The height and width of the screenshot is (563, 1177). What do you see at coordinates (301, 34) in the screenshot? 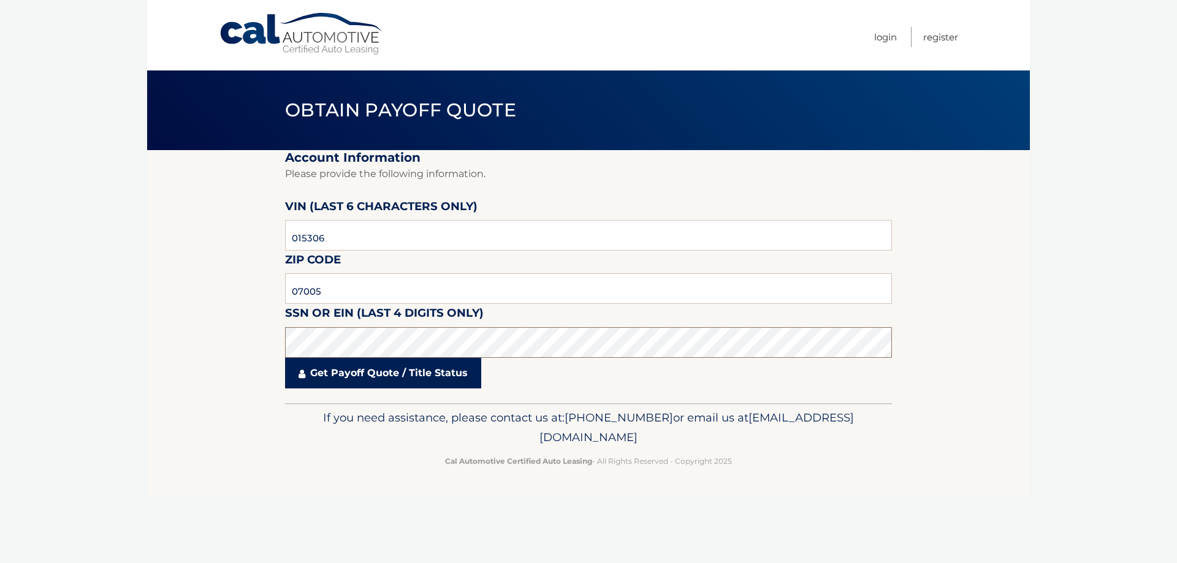
I see `a: Cal Automotive` at bounding box center [301, 34].